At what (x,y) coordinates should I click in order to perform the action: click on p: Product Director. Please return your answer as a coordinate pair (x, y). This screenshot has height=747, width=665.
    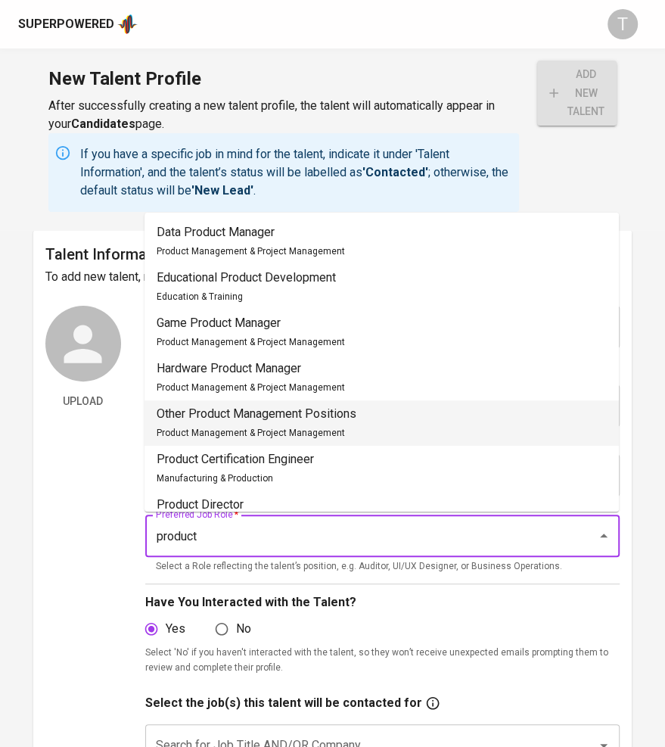
    Looking at the image, I should click on (251, 505).